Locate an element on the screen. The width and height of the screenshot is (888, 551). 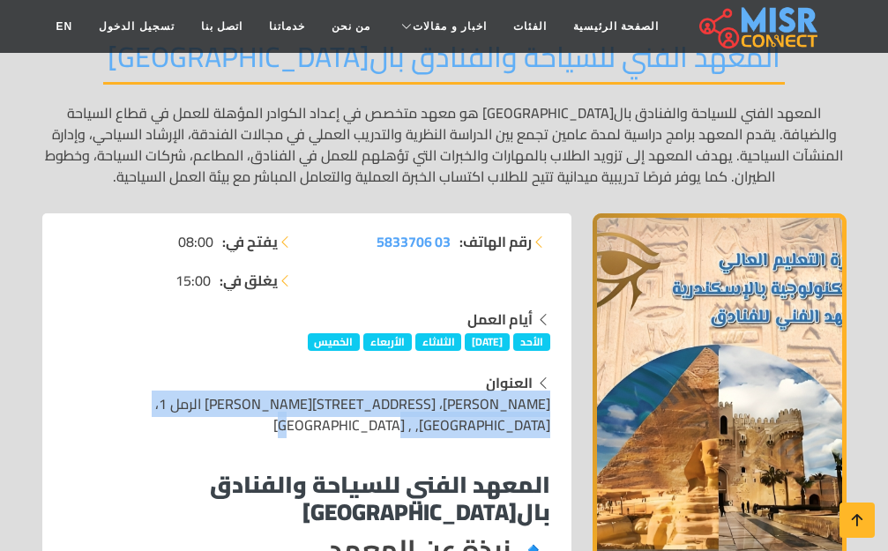
span: الأربعاء is located at coordinates (387, 342).